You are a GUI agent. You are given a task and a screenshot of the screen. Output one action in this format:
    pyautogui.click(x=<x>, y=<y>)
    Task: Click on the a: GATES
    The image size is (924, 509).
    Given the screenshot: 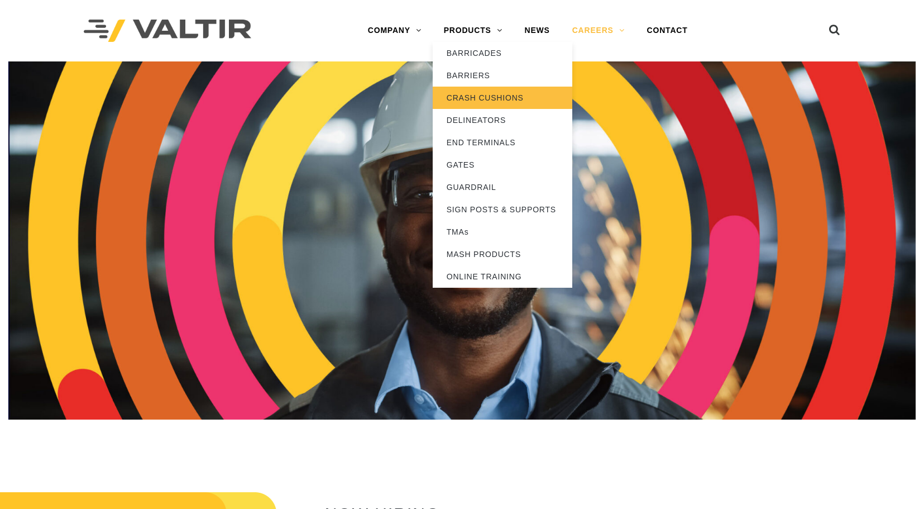 What is the action you would take?
    pyautogui.click(x=502, y=165)
    